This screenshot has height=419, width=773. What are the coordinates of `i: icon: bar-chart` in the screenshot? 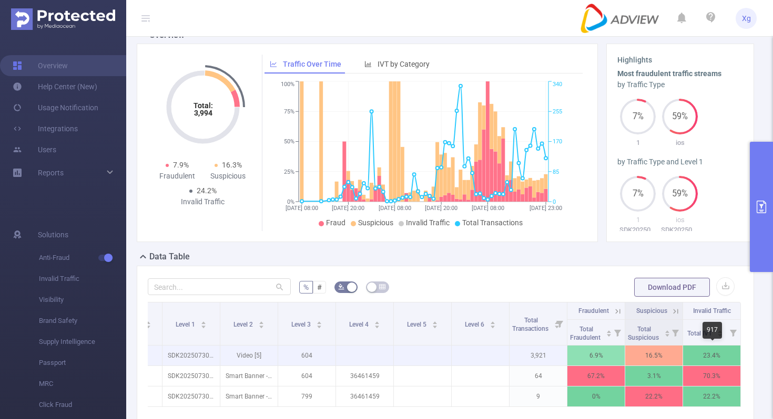 It's located at (368, 64).